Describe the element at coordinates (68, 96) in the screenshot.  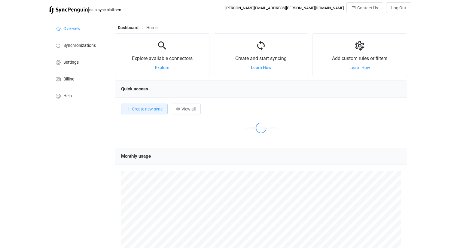
I see `span: Help` at that location.